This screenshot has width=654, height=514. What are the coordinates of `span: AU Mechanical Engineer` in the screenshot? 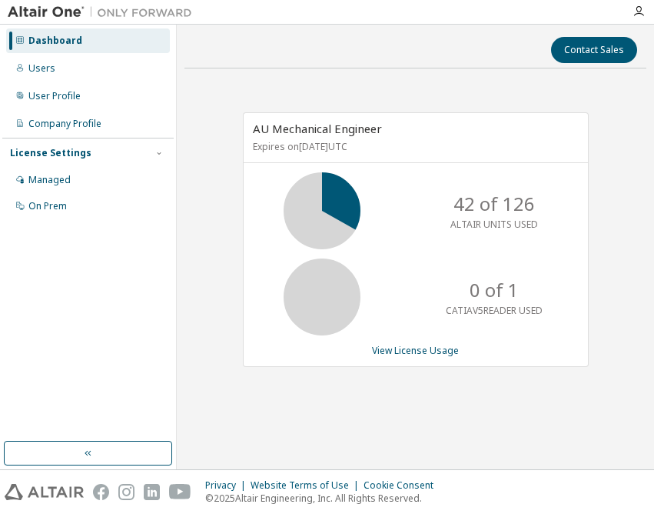 It's located at (318, 128).